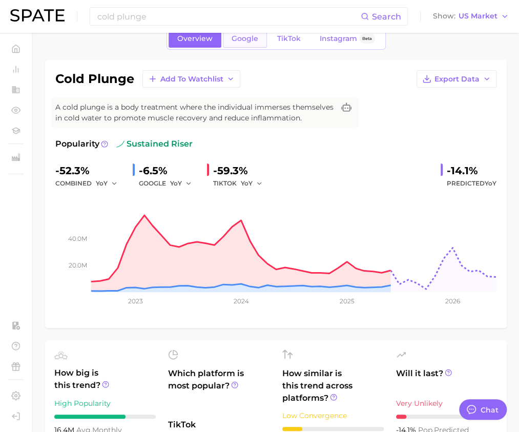 Image resolution: width=519 pixels, height=432 pixels. I want to click on span: How similar is this trend across platforms?, so click(333, 386).